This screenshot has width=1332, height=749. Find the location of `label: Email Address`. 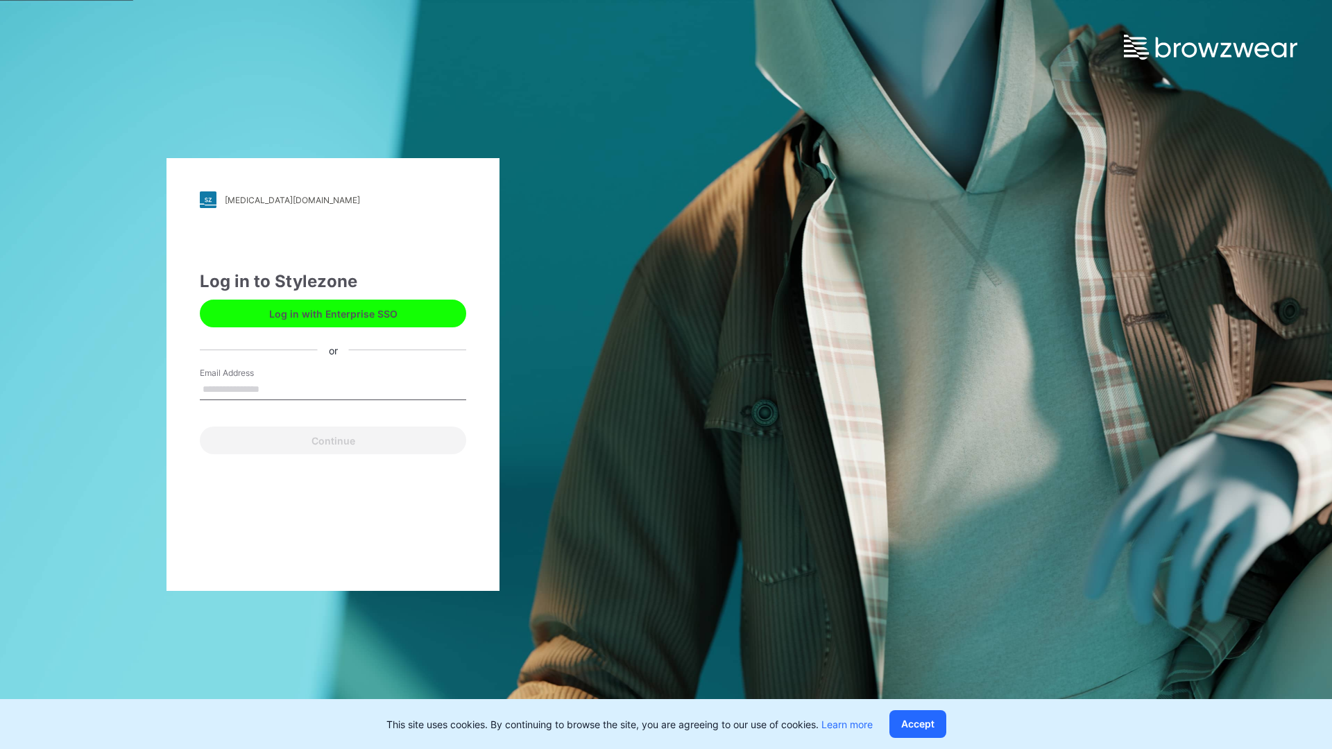

label: Email Address is located at coordinates (248, 373).